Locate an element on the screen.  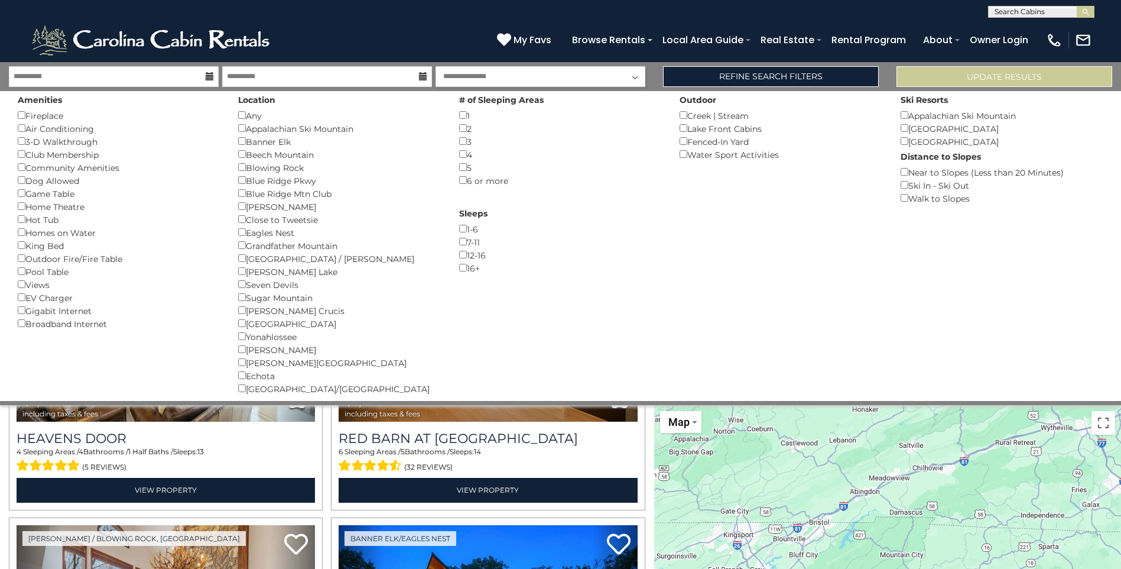
span: $1,839 is located at coordinates (366, 400).